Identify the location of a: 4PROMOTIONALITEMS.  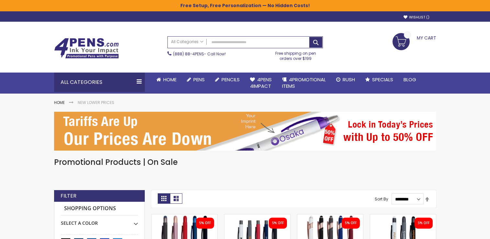
(304, 83).